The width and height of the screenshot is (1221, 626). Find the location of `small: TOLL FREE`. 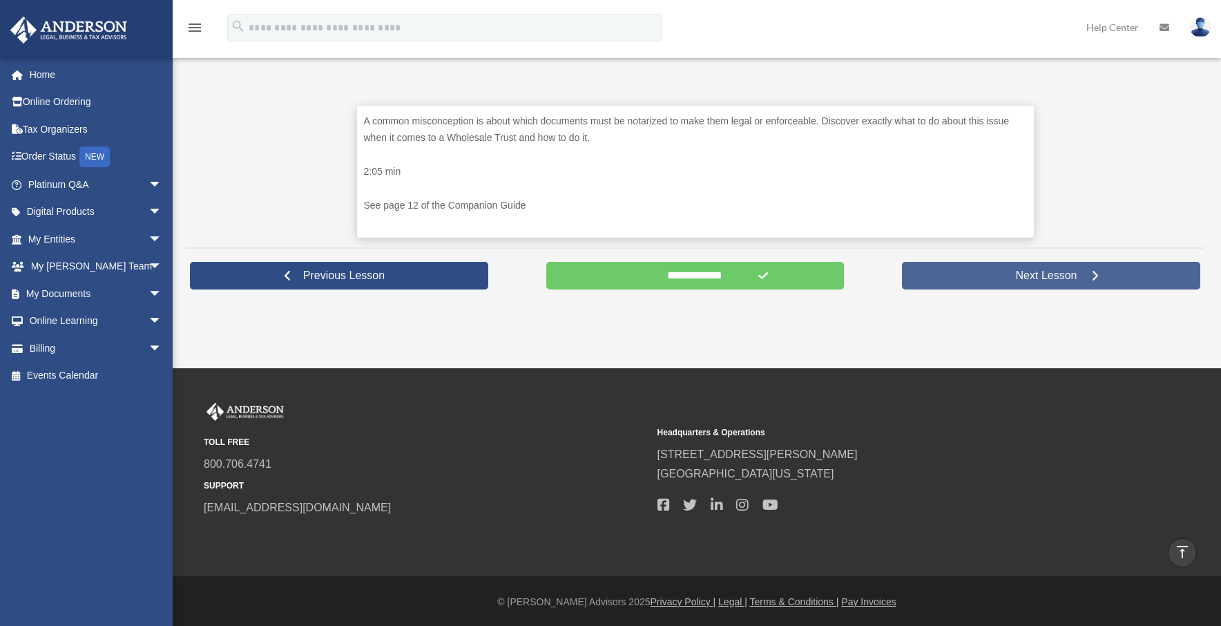

small: TOLL FREE is located at coordinates (425, 442).